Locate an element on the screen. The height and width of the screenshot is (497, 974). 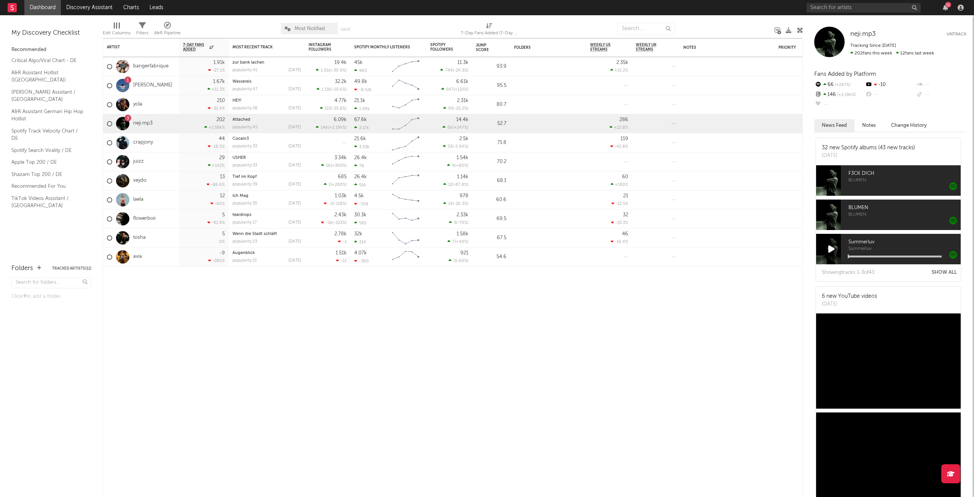
div: 21.1k is located at coordinates (360, 100).